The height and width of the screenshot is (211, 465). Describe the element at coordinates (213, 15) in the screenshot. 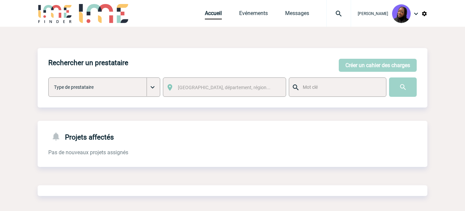

I see `a: Accueil` at that location.